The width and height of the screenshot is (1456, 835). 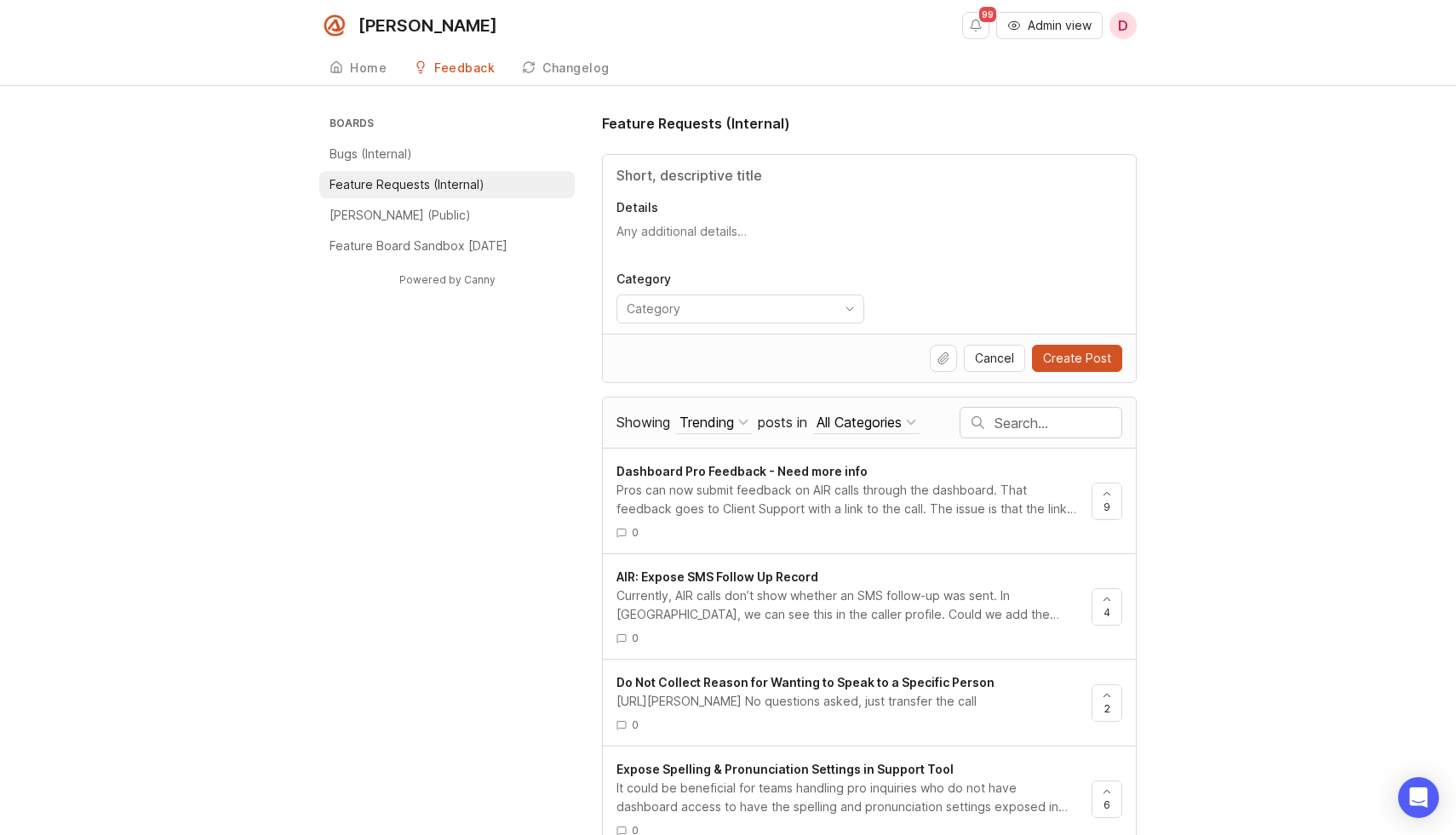 What do you see at coordinates (713, 423) in the screenshot?
I see `button: Showing` at bounding box center [713, 423].